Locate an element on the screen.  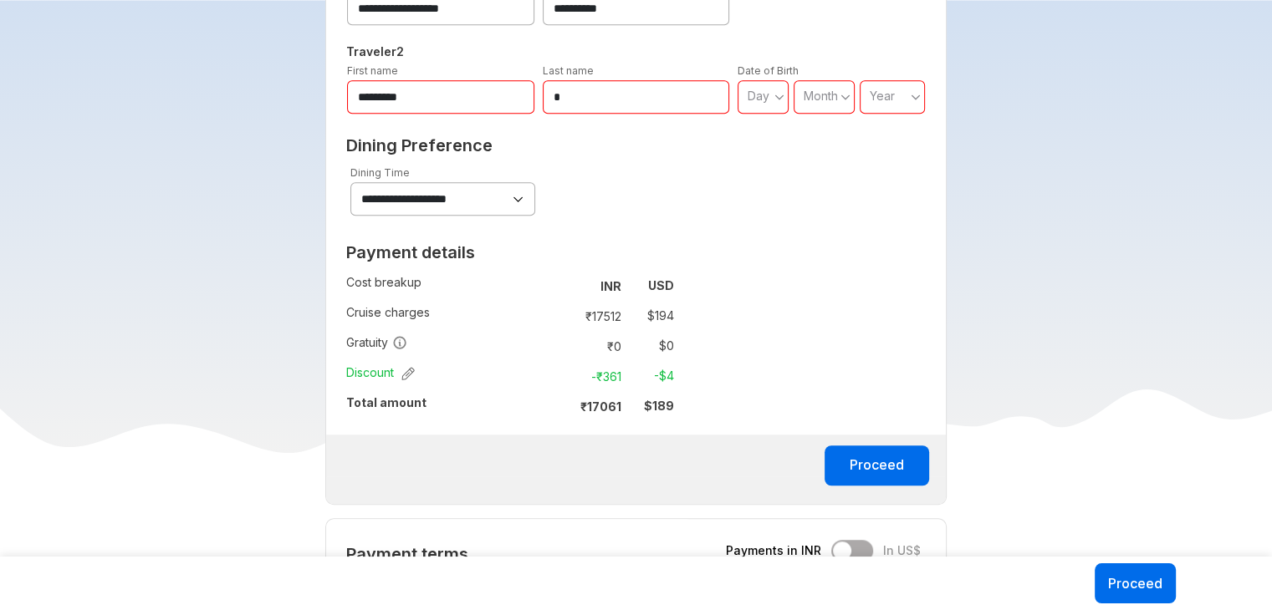
td: $ 194 is located at coordinates (650, 316).